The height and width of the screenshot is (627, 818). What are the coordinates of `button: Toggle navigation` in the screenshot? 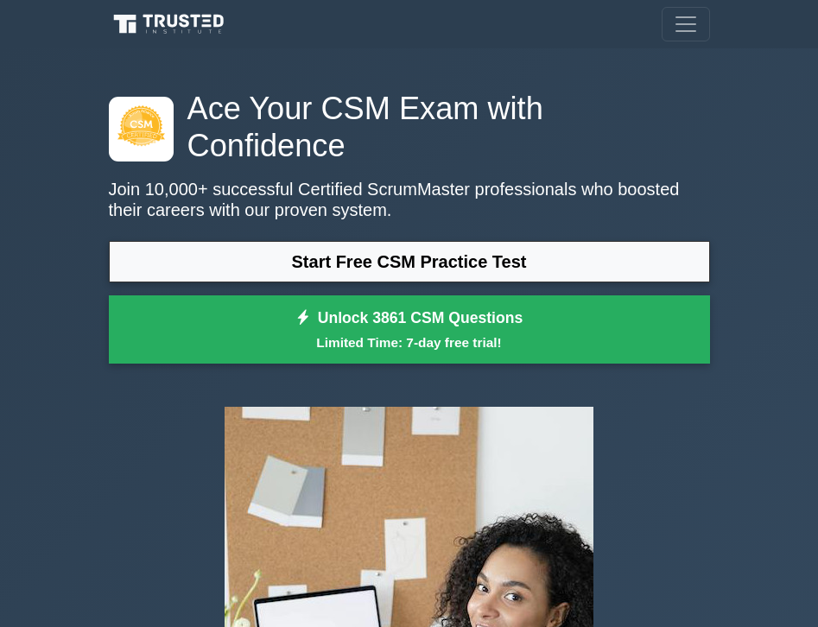 It's located at (686, 24).